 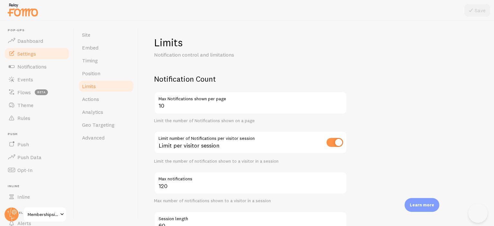 What do you see at coordinates (422, 205) in the screenshot?
I see `p: Learn more` at bounding box center [422, 205].